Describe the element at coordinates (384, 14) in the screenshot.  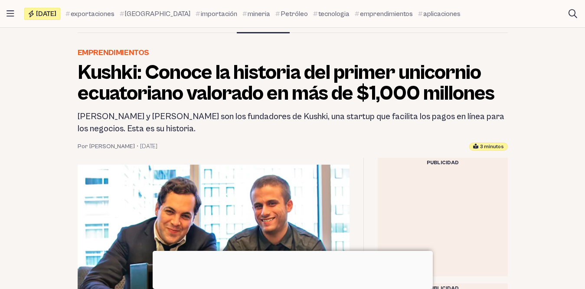
I see `a: emprendimientos` at that location.